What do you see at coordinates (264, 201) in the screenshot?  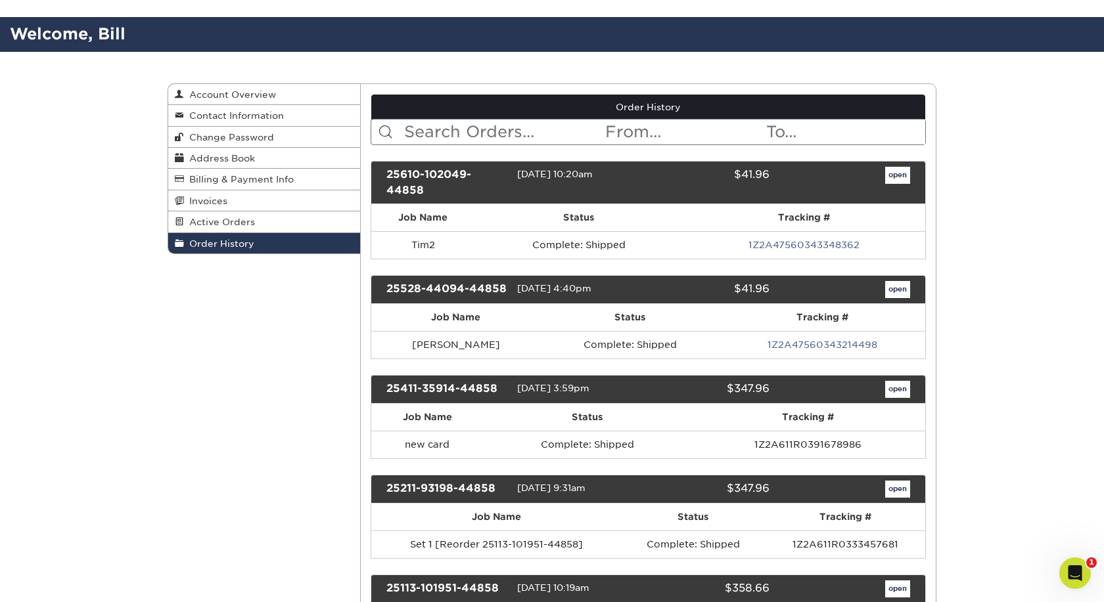 I see `a: Invoices` at bounding box center [264, 201].